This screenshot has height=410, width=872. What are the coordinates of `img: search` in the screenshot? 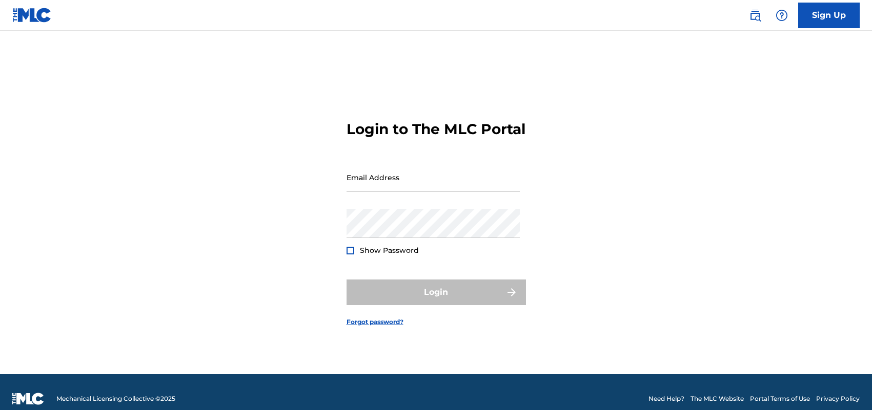 It's located at (755, 15).